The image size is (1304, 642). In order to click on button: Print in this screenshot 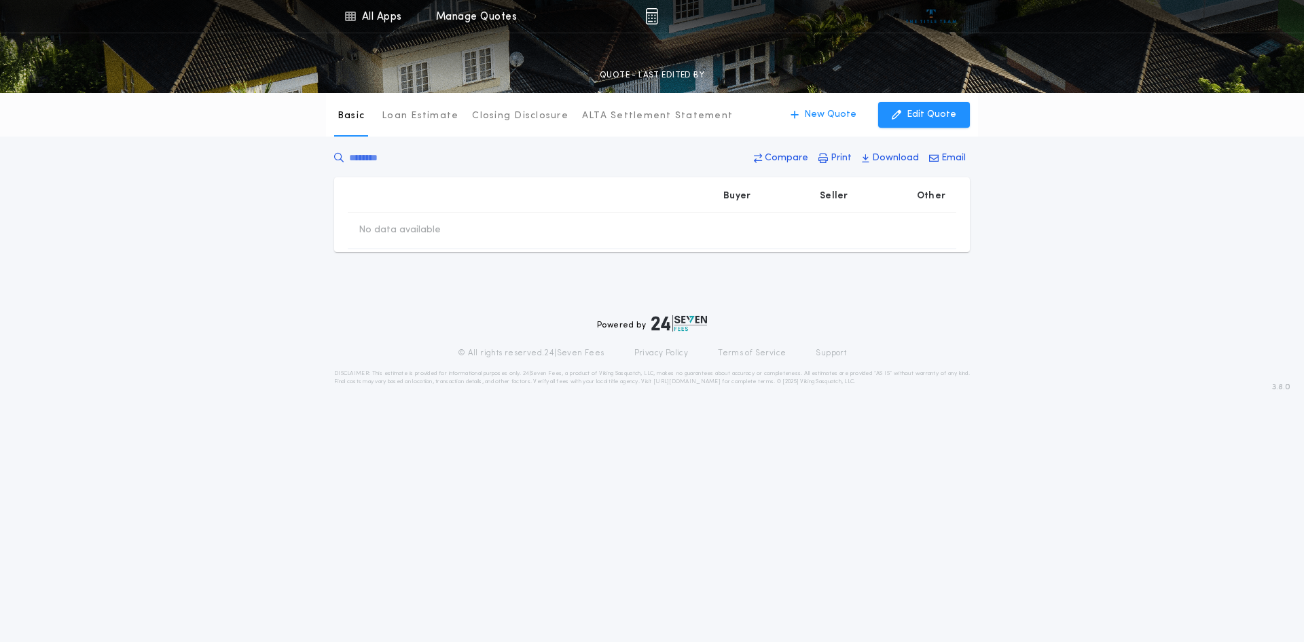, I will do `click(835, 158)`.